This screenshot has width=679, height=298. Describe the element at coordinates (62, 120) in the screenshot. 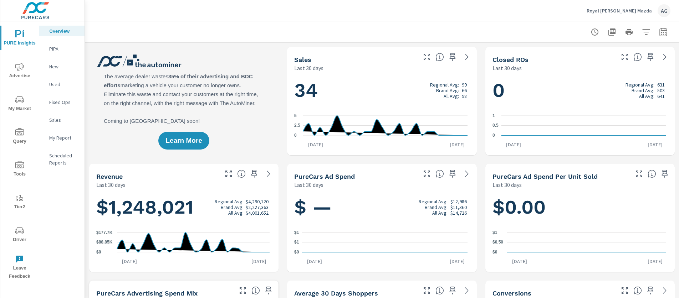

I see `div: Sales` at that location.